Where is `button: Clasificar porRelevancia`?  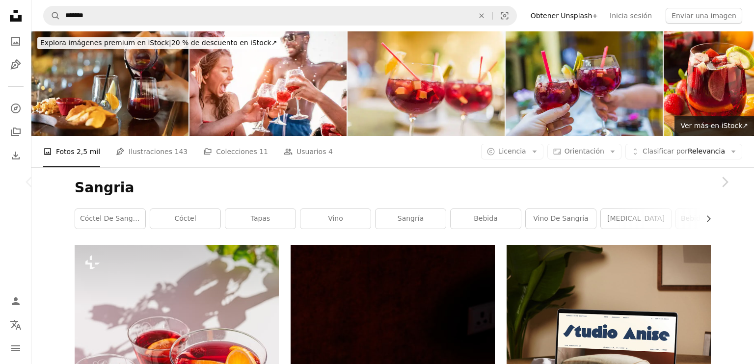
button: Clasificar porRelevancia is located at coordinates (684, 152).